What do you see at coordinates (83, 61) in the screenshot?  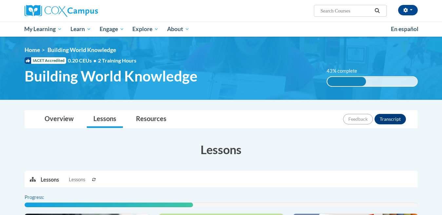 I see `span: 0.20 CEUs` at bounding box center [83, 61].